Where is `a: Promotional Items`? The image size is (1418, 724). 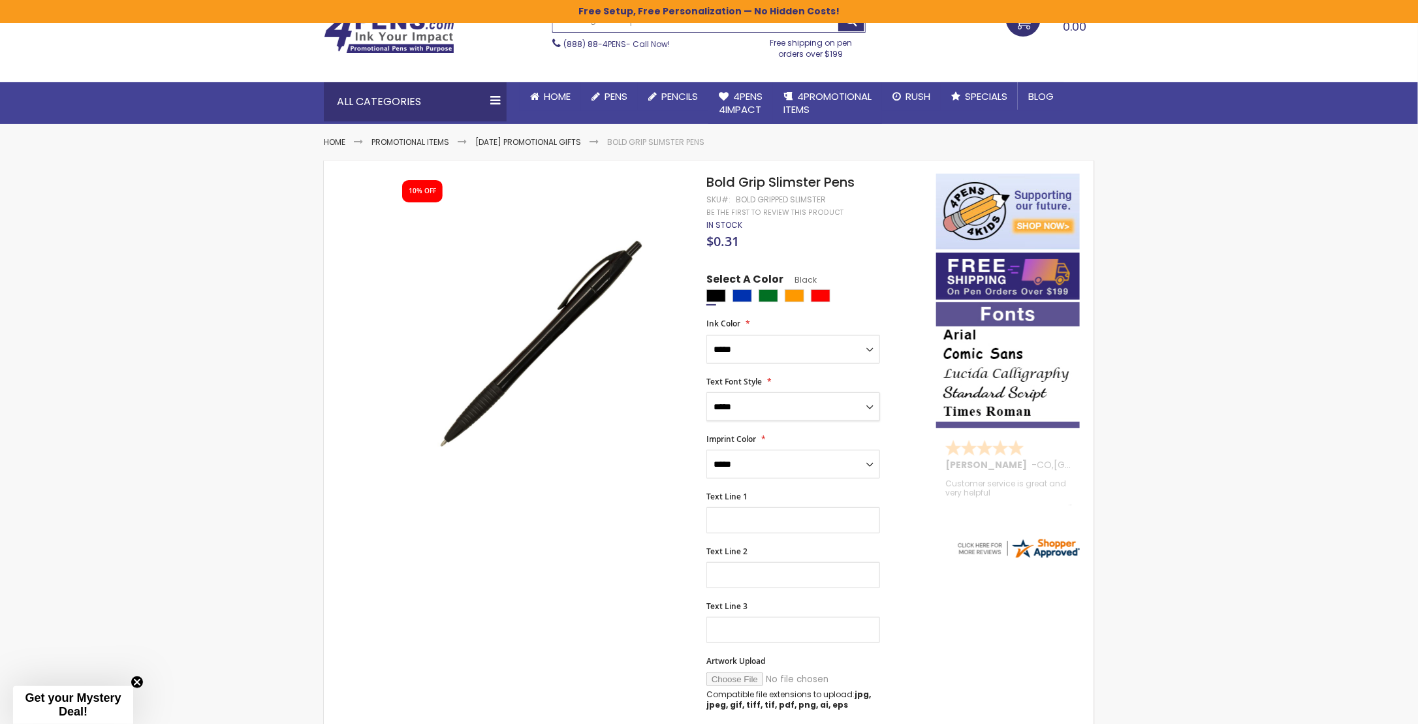 a: Promotional Items is located at coordinates (410, 142).